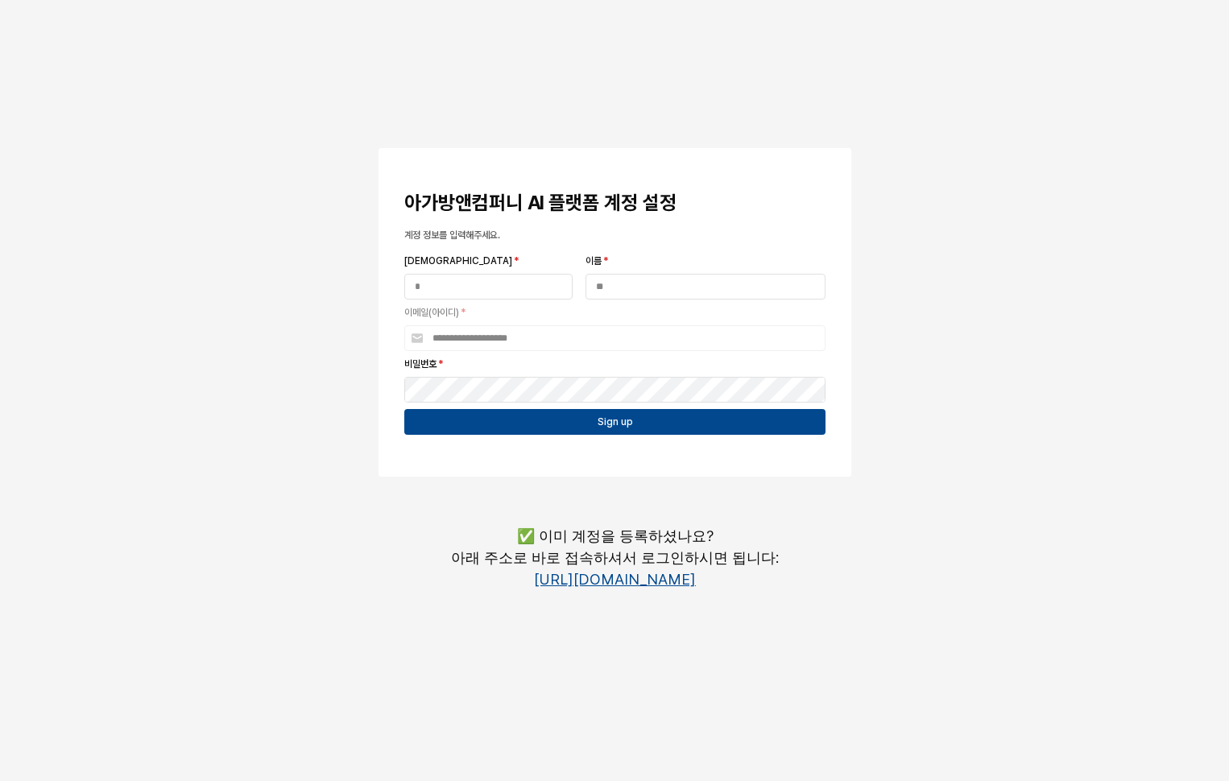  I want to click on p: Sign up, so click(615, 422).